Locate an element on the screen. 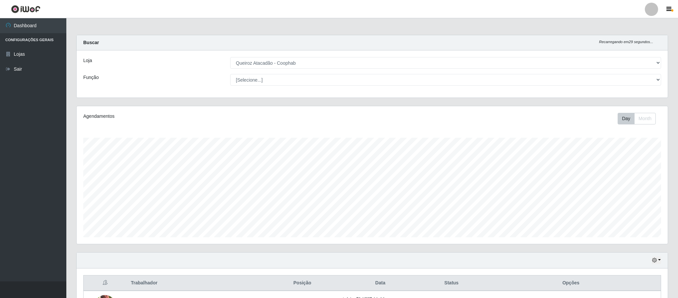 This screenshot has height=298, width=678. strong: Buscar is located at coordinates (91, 42).